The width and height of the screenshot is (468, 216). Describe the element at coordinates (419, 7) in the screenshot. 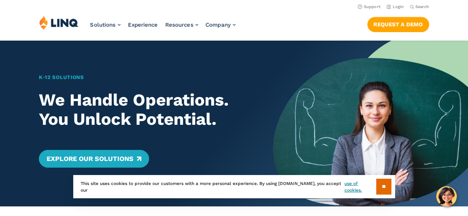

I see `button: Open Search Bar` at that location.